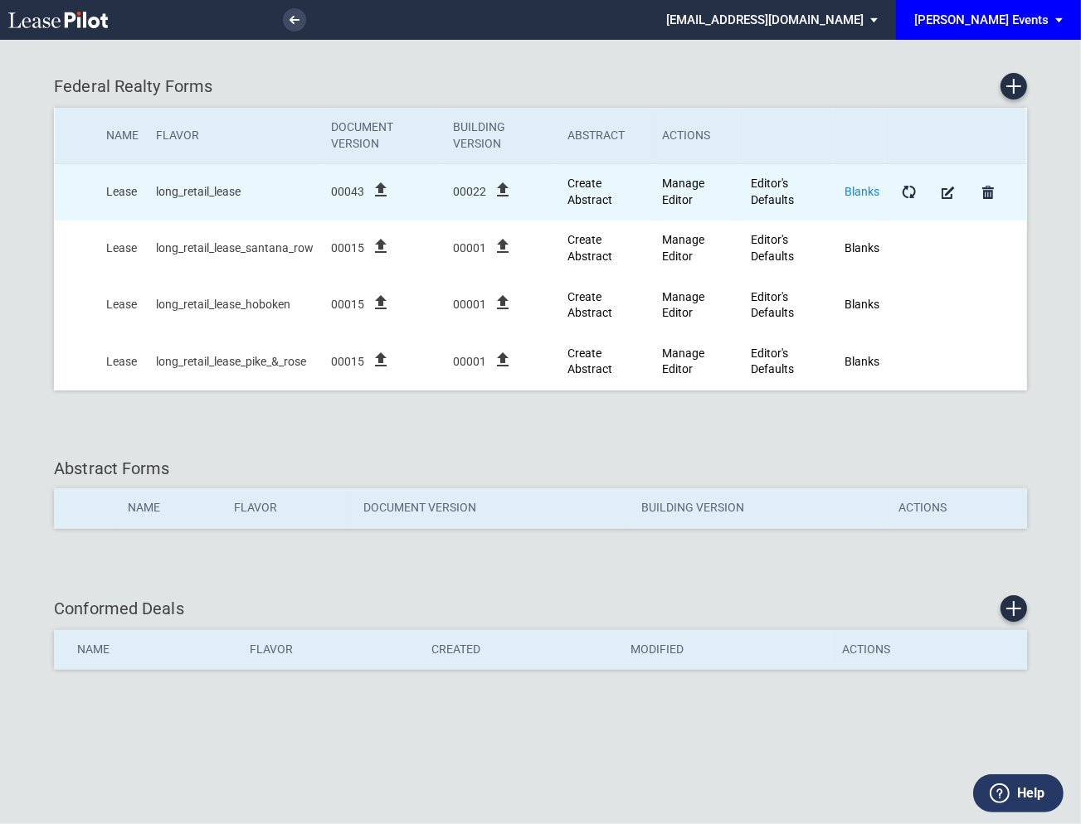  I want to click on md-icon: Form Updates, so click(908, 192).